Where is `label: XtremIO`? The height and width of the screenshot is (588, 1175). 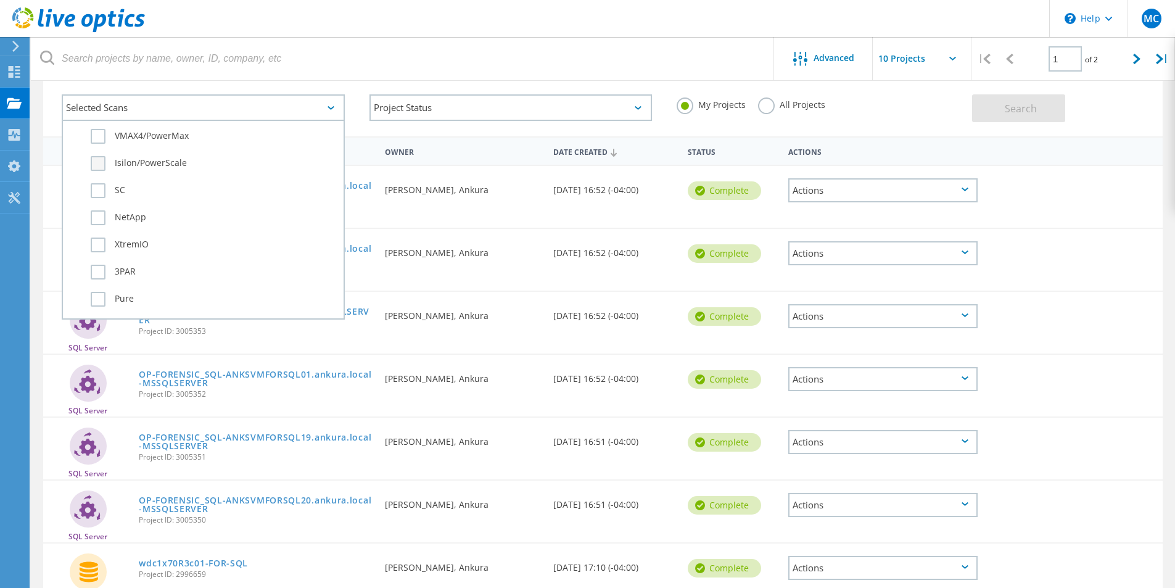 label: XtremIO is located at coordinates (214, 245).